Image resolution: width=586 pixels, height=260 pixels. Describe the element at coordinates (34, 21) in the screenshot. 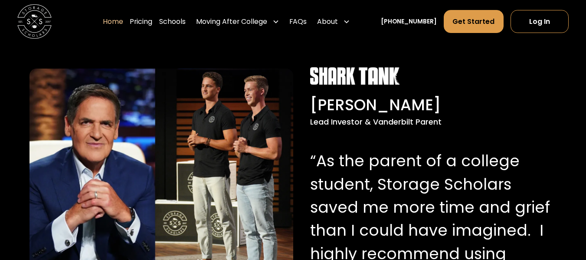

I see `img: Storage Scholars main logo` at that location.